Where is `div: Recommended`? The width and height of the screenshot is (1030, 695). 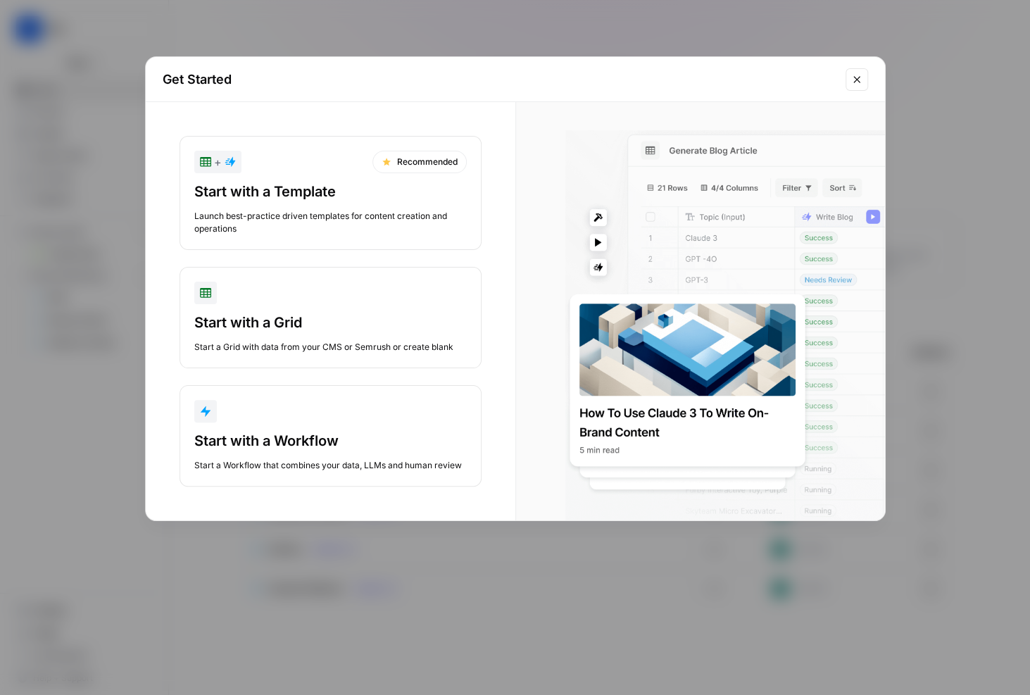
div: Recommended is located at coordinates (420, 162).